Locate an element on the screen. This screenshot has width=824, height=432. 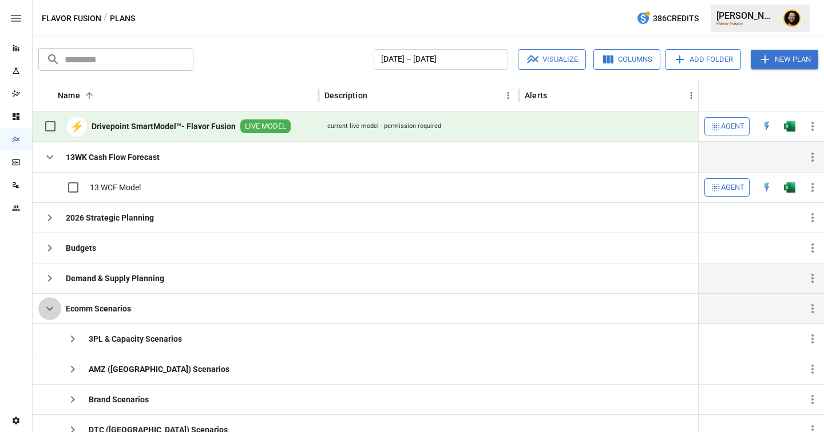
b: 3PL & Capacity Scenarios is located at coordinates (135, 339).